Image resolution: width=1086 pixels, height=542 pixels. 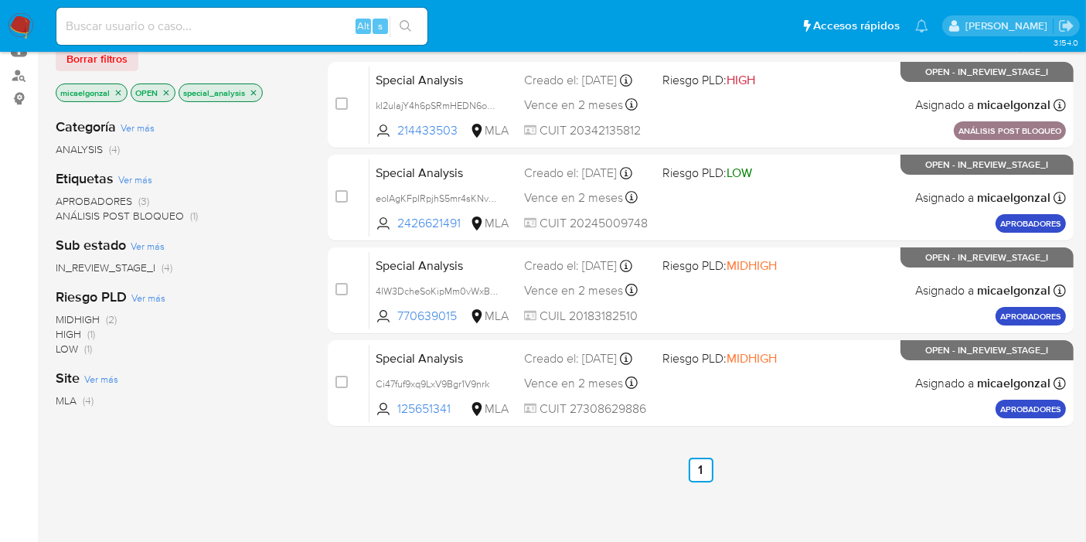 What do you see at coordinates (242, 26) in the screenshot?
I see `input: Buscar usuario o caso...` at bounding box center [242, 26].